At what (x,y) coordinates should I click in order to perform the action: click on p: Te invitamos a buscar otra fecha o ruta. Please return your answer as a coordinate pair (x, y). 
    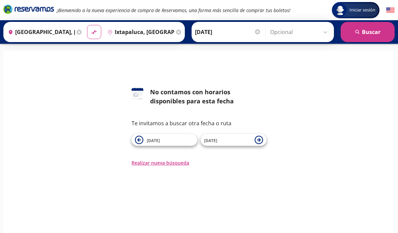
    Looking at the image, I should click on (199, 123).